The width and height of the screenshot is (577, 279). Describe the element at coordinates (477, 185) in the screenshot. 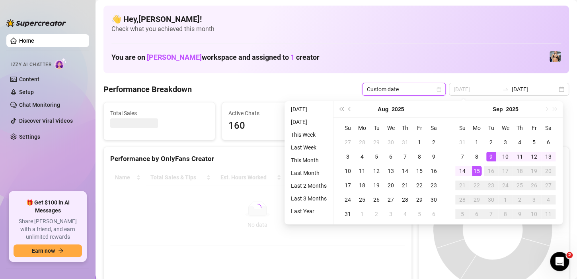

I see `td: 2025-09-22` at that location.